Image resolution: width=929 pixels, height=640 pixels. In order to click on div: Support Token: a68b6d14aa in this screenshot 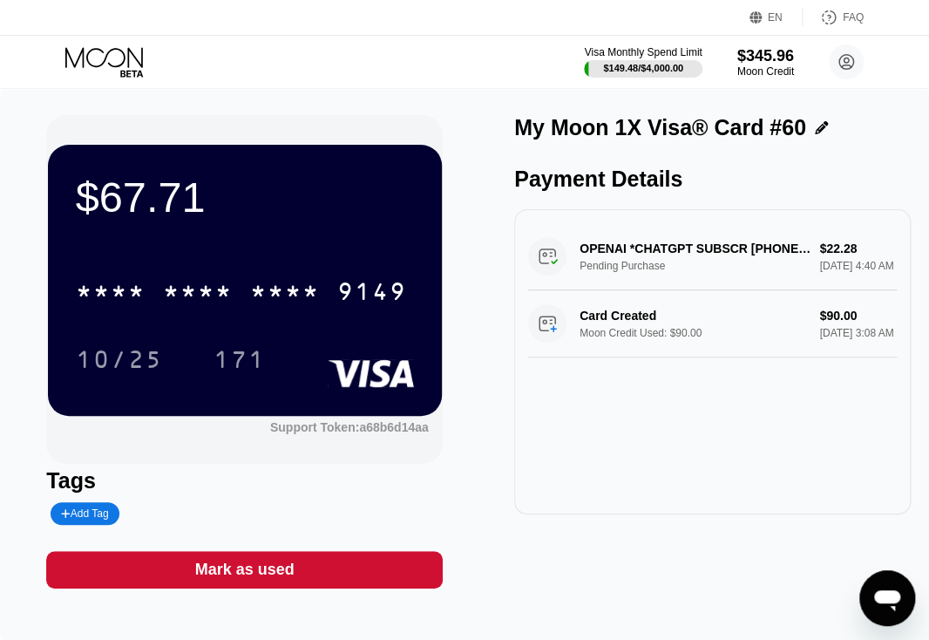, I will do `click(350, 427)`.